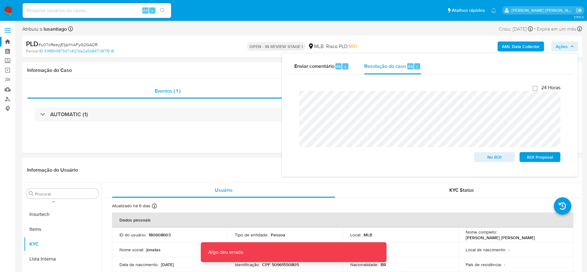 The width and height of the screenshot is (587, 272). I want to click on span: Risco PLD:, so click(342, 46).